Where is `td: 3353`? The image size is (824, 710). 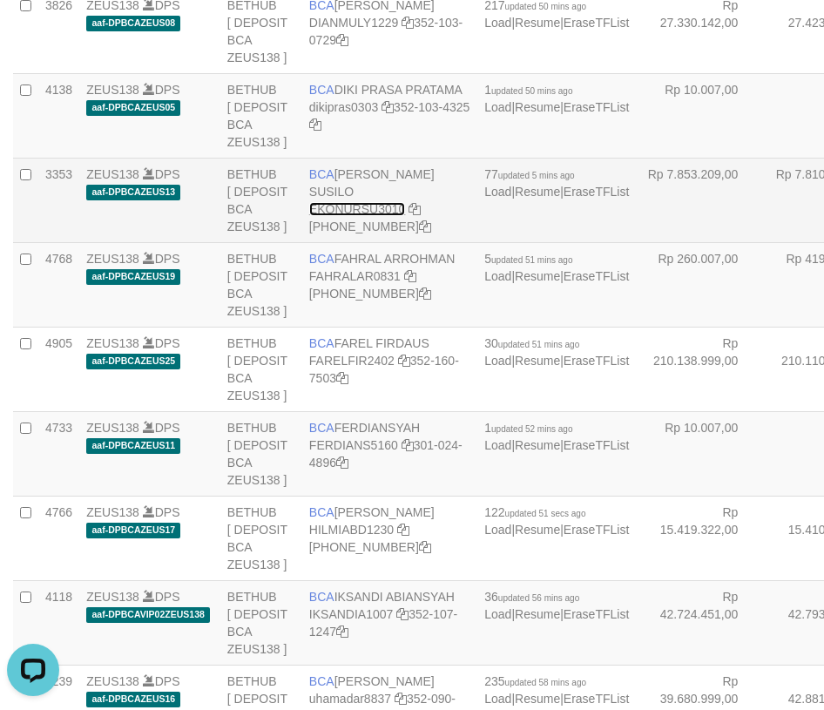 td: 3353 is located at coordinates (58, 199).